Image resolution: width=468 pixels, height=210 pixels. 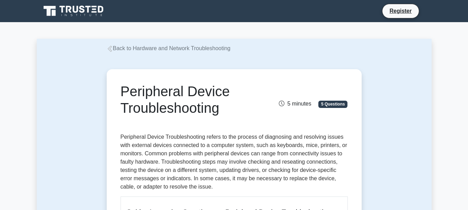 What do you see at coordinates (333, 104) in the screenshot?
I see `span: 5 Questions` at bounding box center [333, 104].